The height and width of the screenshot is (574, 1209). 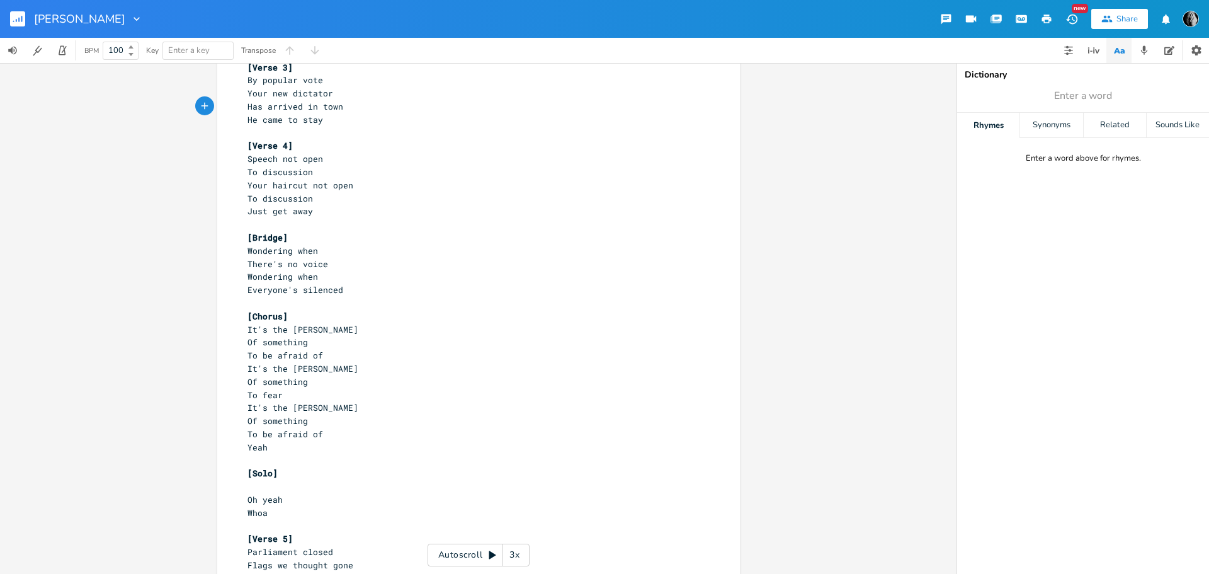 I want to click on span: Whoa, so click(x=258, y=513).